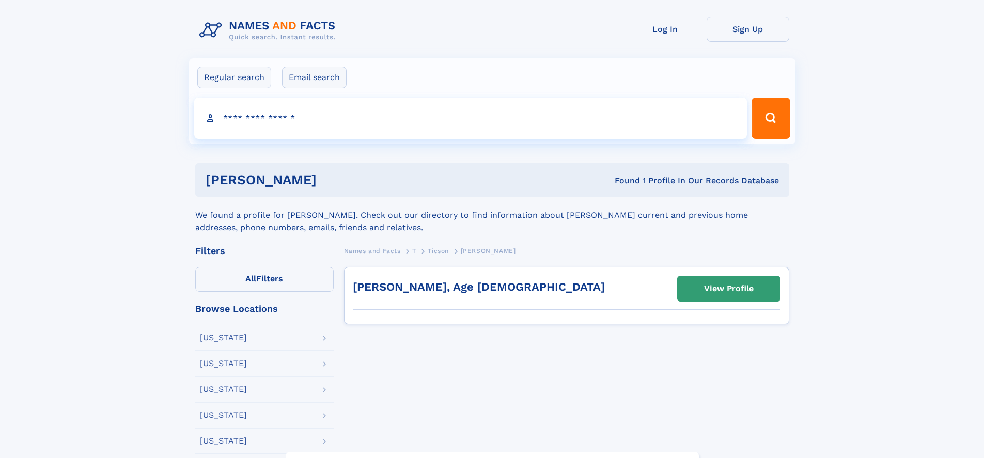 The image size is (984, 458). What do you see at coordinates (372, 250) in the screenshot?
I see `a: Names and Facts` at bounding box center [372, 250].